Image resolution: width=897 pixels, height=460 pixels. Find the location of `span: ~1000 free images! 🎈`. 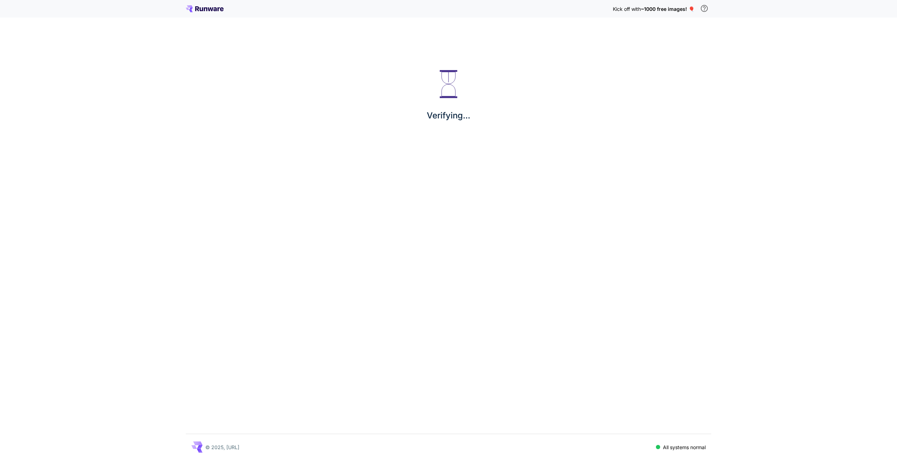

span: ~1000 free images! 🎈 is located at coordinates (668, 9).